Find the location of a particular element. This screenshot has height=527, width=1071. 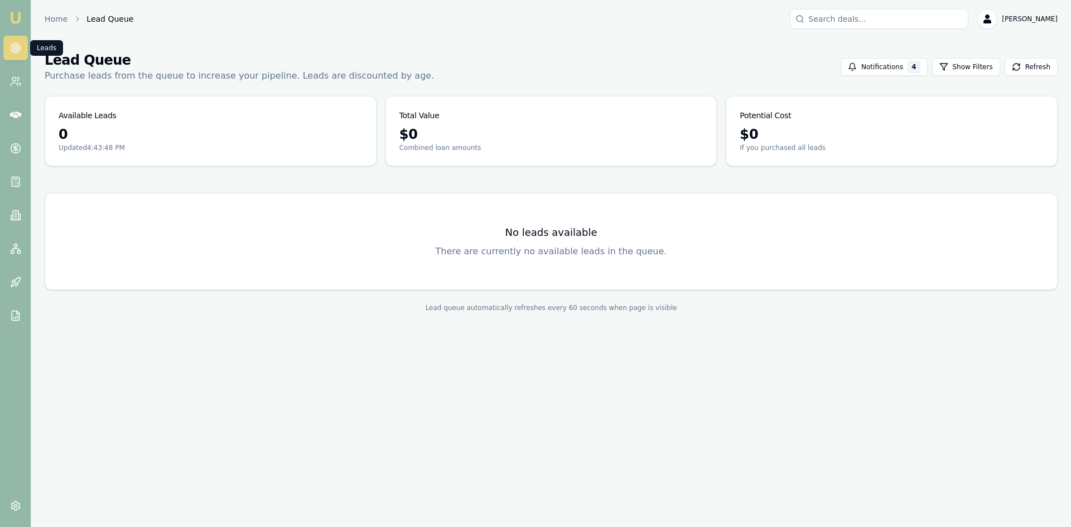

div: Leads is located at coordinates (46, 48).